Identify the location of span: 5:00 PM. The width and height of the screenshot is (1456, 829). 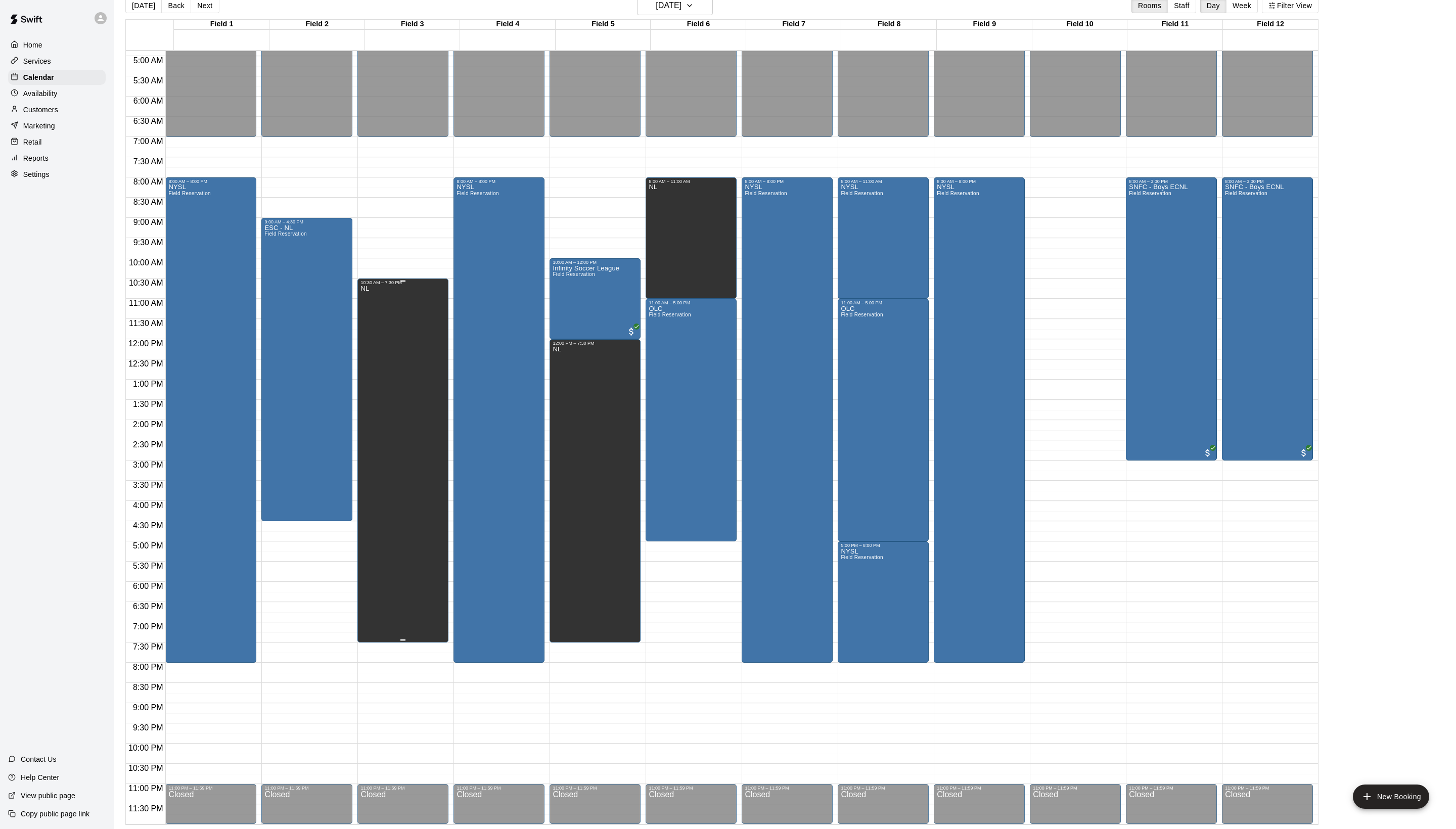
(148, 545).